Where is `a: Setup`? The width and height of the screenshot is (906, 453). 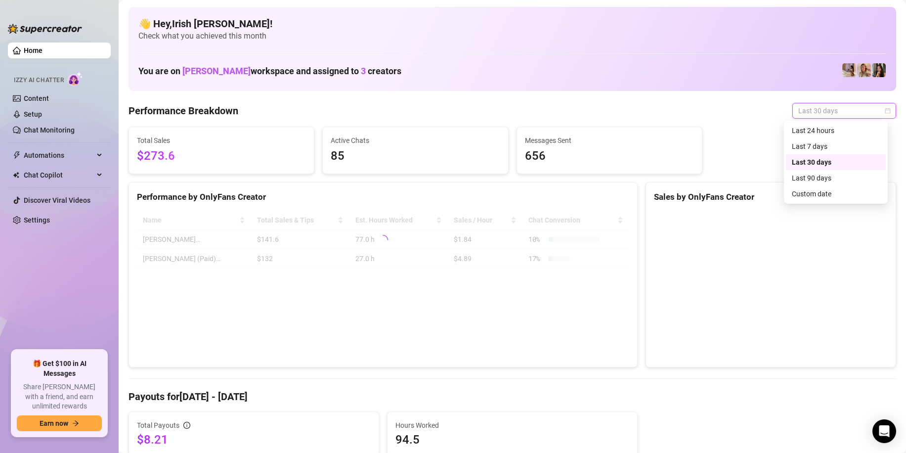
a: Setup is located at coordinates (33, 114).